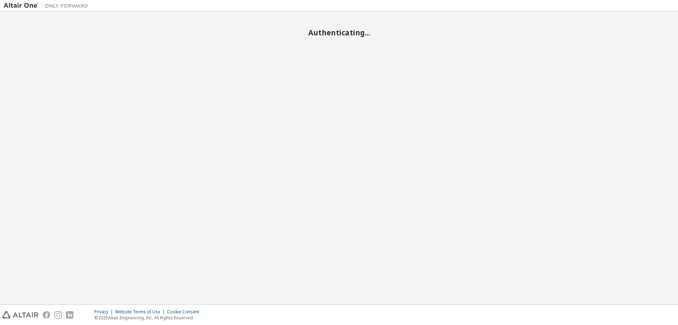 The width and height of the screenshot is (678, 325). I want to click on img: Altair One, so click(48, 6).